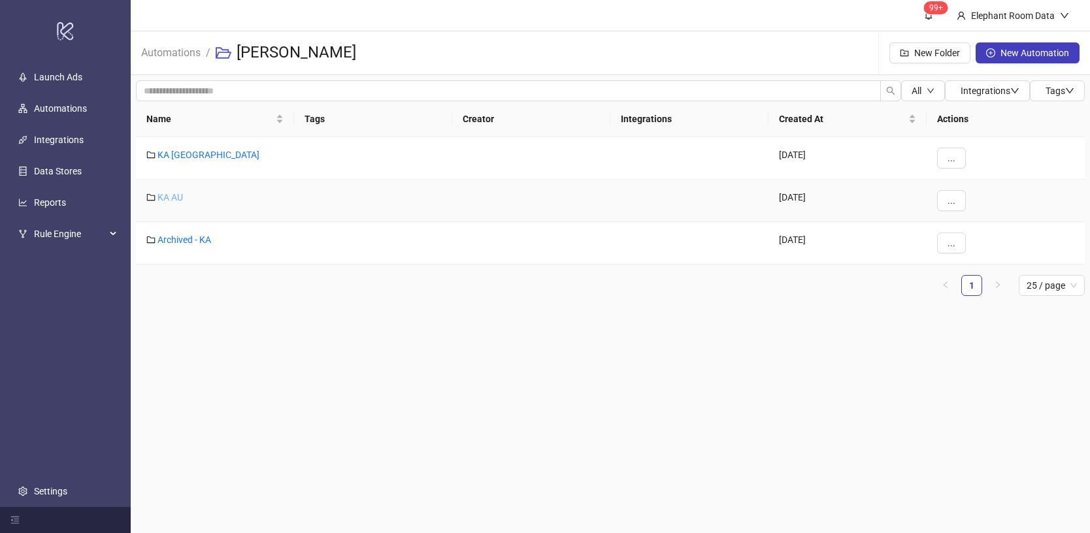 The image size is (1090, 533). What do you see at coordinates (373, 119) in the screenshot?
I see `th: Tags` at bounding box center [373, 119].